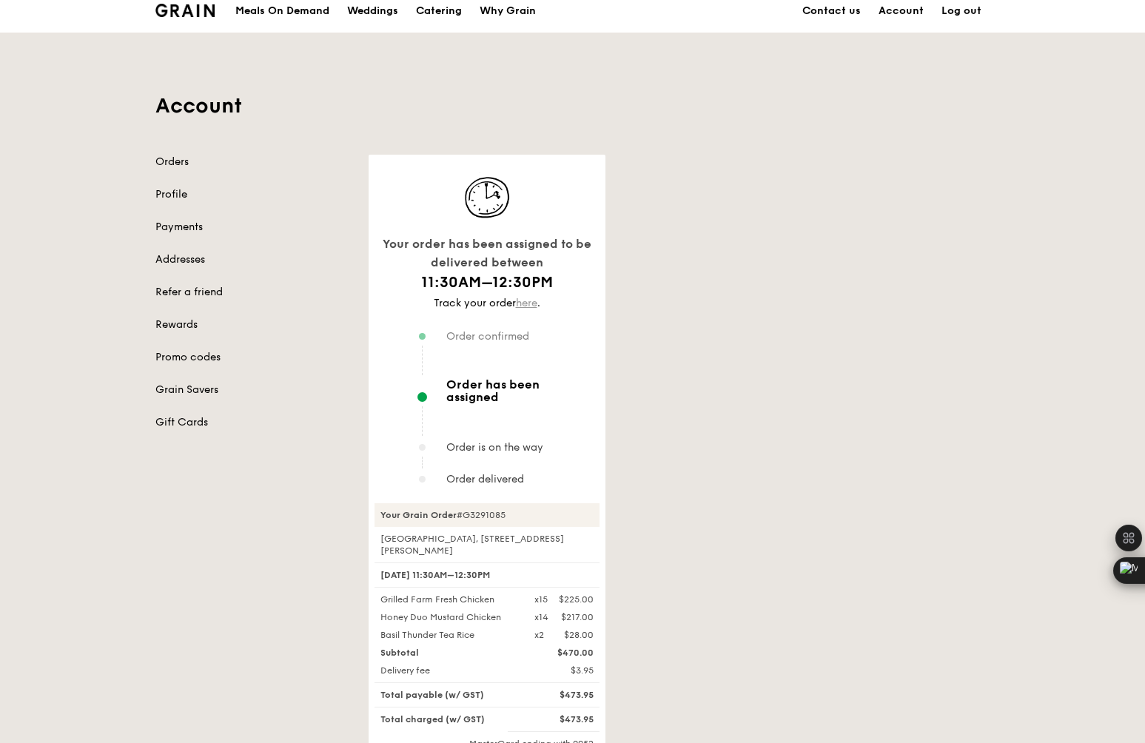 Image resolution: width=1145 pixels, height=743 pixels. Describe the element at coordinates (253, 227) in the screenshot. I see `a: Payments` at that location.